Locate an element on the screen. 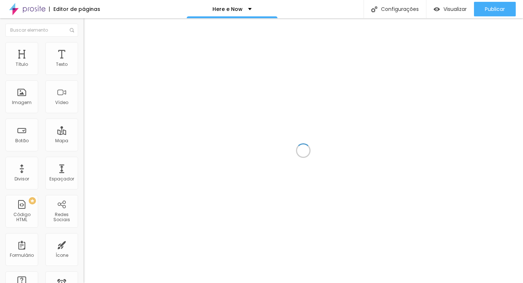 Image resolution: width=523 pixels, height=283 pixels. span: Visualizar is located at coordinates (455, 9).